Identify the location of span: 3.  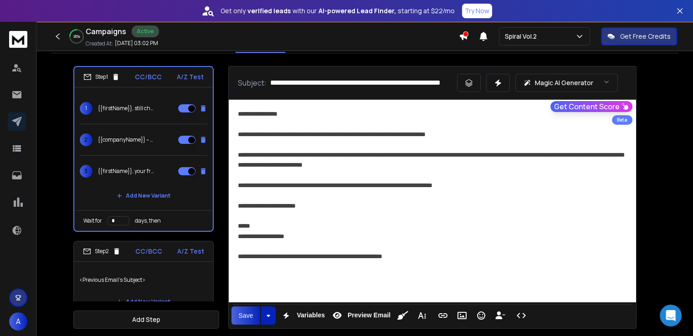
(86, 171).